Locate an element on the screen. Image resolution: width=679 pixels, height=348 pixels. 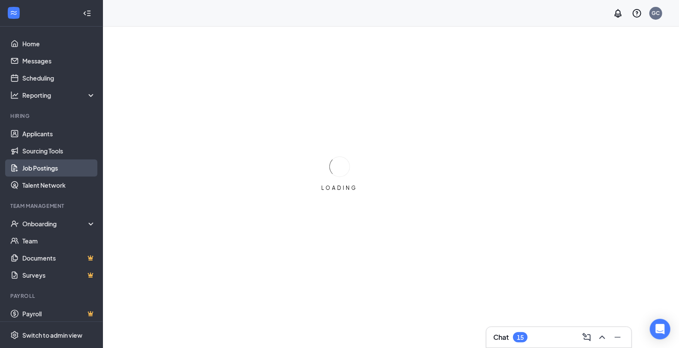
h3: Chat is located at coordinates (501, 338).